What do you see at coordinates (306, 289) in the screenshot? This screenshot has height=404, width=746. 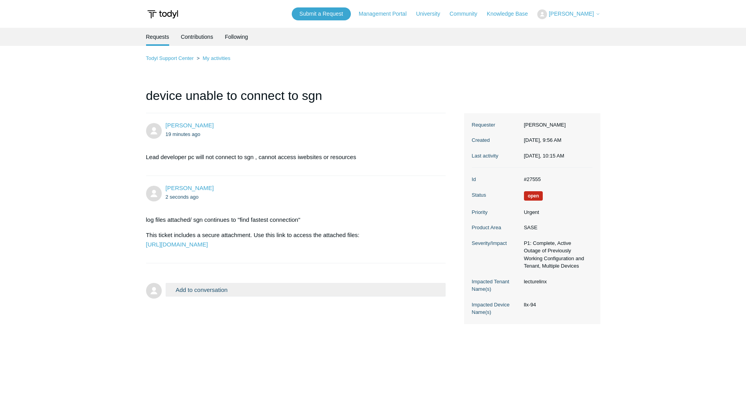 I see `button: Add to conversation` at bounding box center [306, 289].